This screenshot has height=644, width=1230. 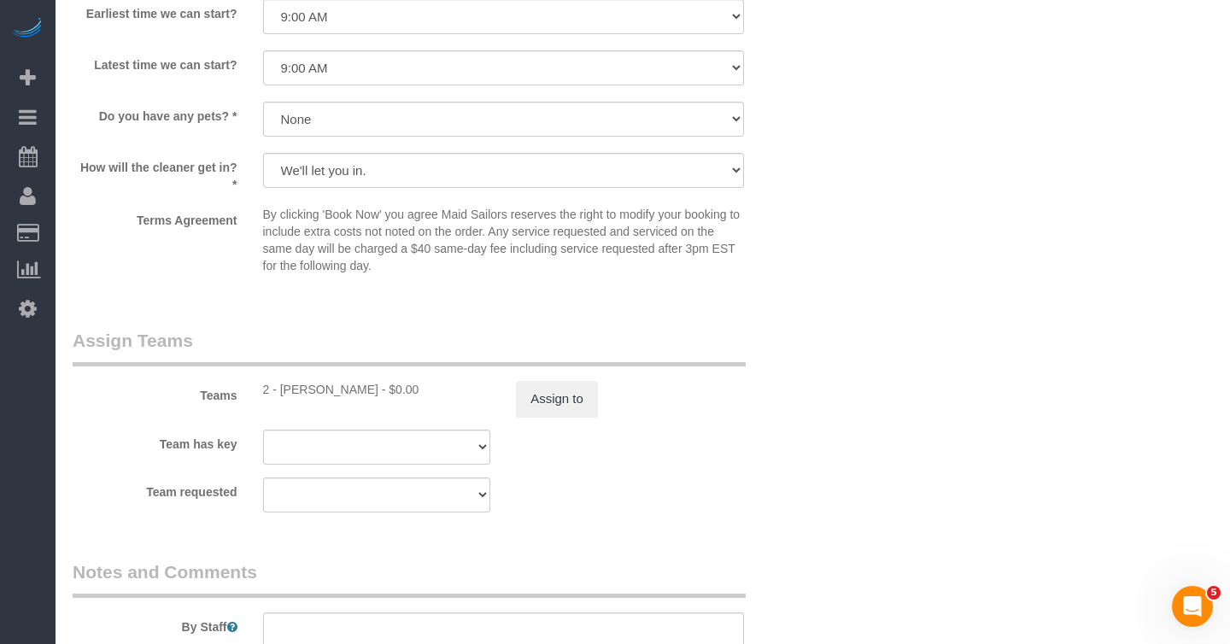 I want to click on label: Terms Agreement, so click(x=155, y=217).